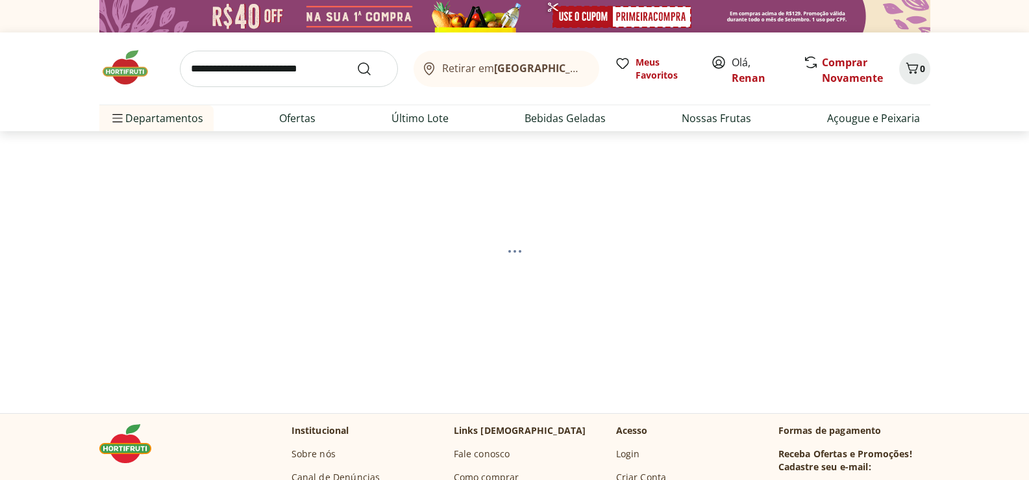 This screenshot has height=480, width=1029. Describe the element at coordinates (846, 454) in the screenshot. I see `h3: Receba Ofertas e Promoções!` at that location.